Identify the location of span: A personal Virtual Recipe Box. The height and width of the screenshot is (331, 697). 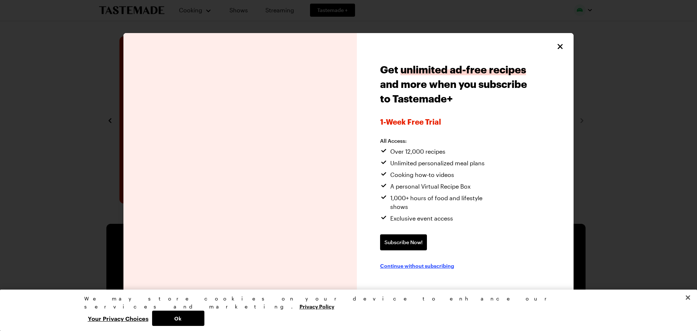
(430, 186).